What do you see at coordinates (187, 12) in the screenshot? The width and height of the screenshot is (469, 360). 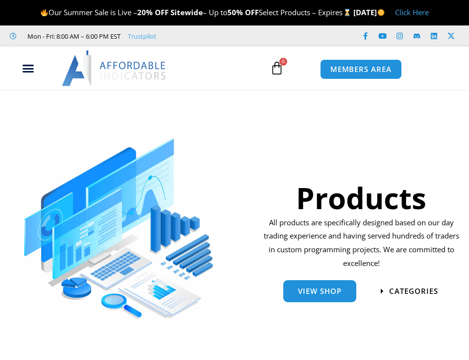 I see `strong: Sitewide` at bounding box center [187, 12].